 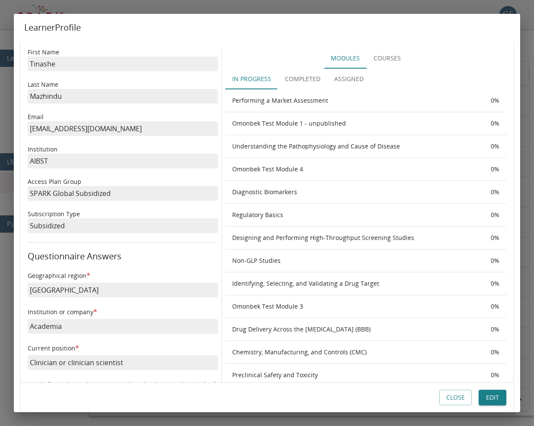 I want to click on div: Completion statuses, so click(x=366, y=79).